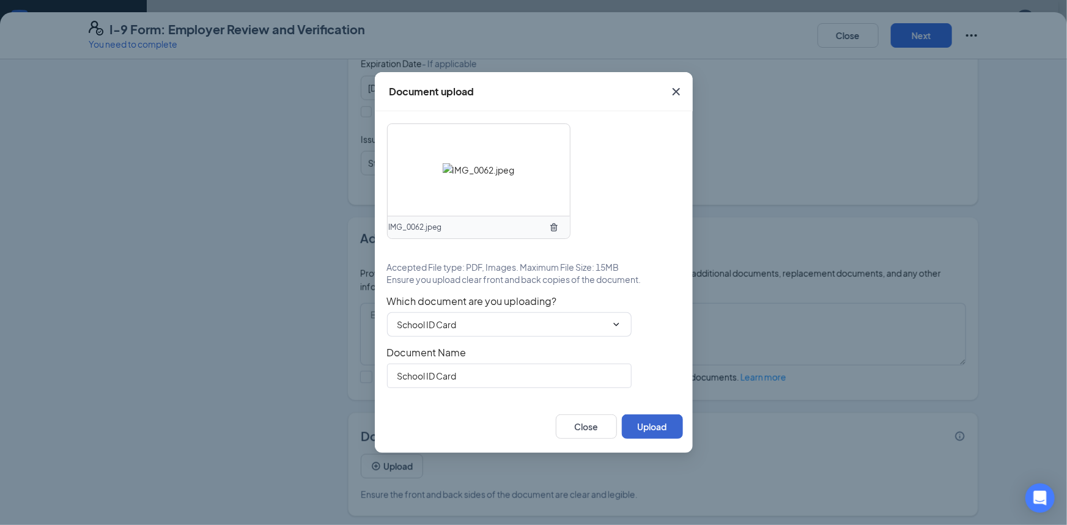  Describe the element at coordinates (432, 92) in the screenshot. I see `div: Document upload` at that location.